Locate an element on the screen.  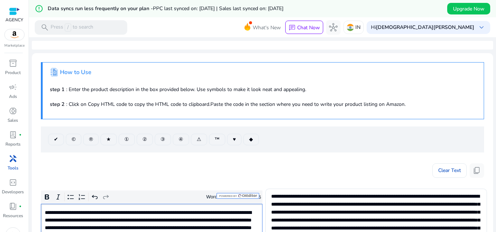
p: Hi is located at coordinates (423, 27).